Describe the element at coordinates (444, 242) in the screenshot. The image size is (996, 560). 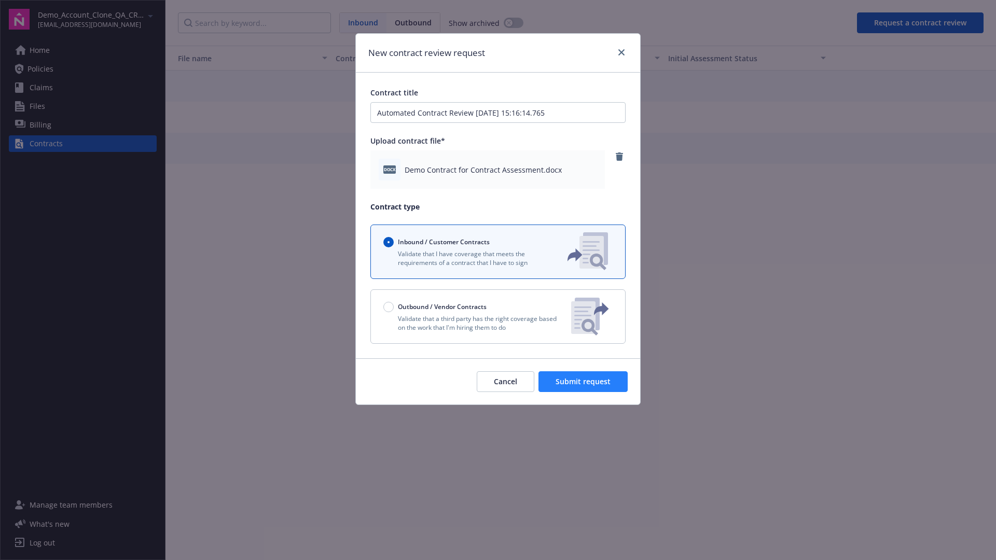
I see `span: Inbound / Customer Contracts` at that location.